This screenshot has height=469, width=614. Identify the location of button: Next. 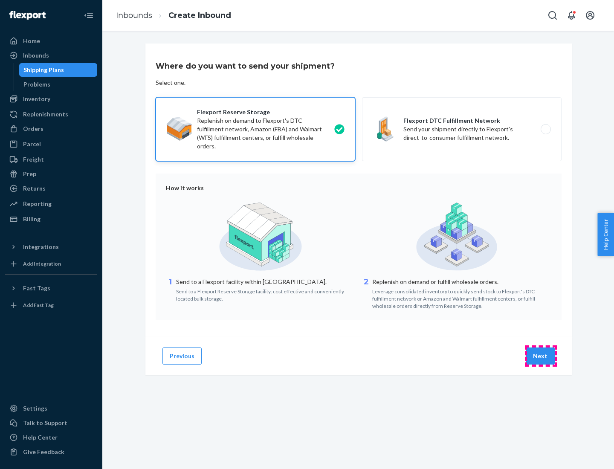
(540, 356).